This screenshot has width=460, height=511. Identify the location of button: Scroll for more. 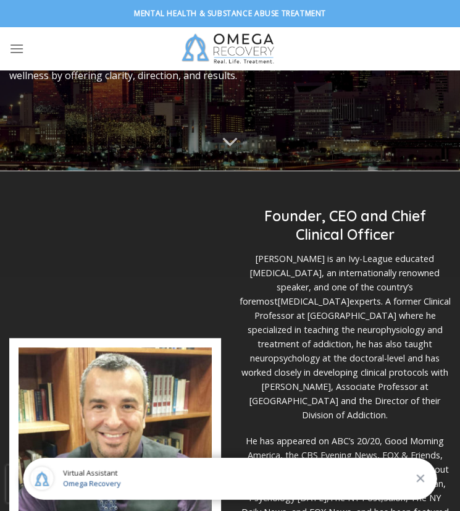
(230, 143).